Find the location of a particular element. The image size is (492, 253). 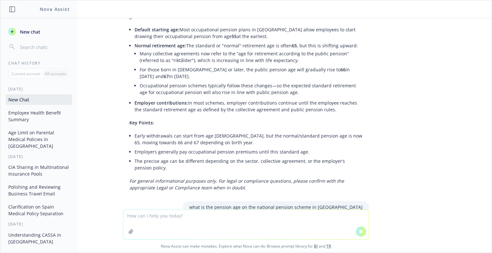

span: 67 is located at coordinates (166, 76).